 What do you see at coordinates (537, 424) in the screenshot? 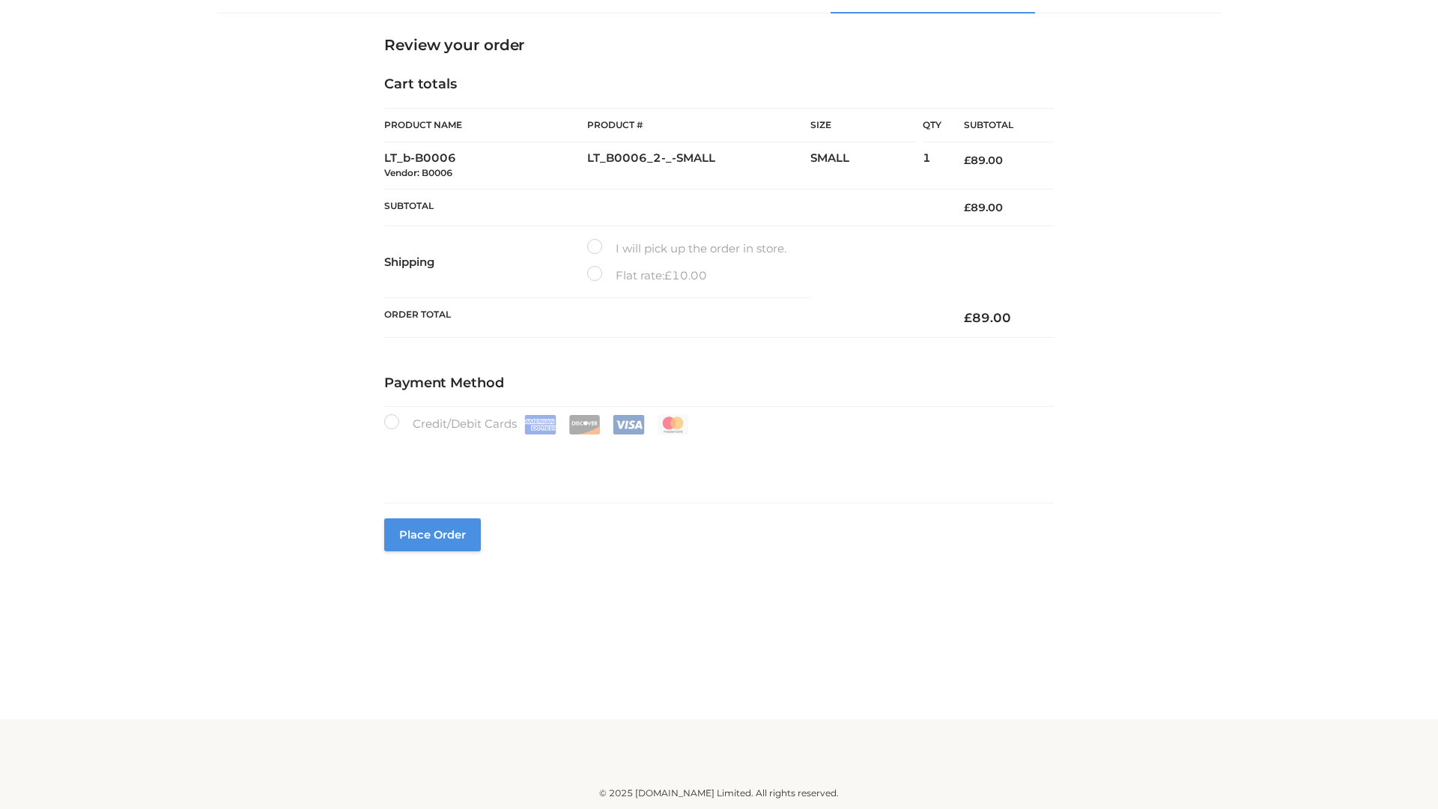
I see `label: Credit/Debit Cards` at bounding box center [537, 424].